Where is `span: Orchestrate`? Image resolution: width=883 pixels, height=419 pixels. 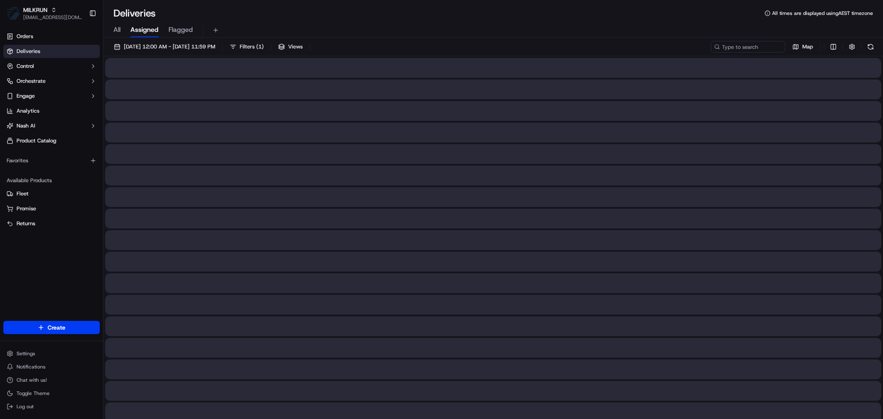 span: Orchestrate is located at coordinates (31, 81).